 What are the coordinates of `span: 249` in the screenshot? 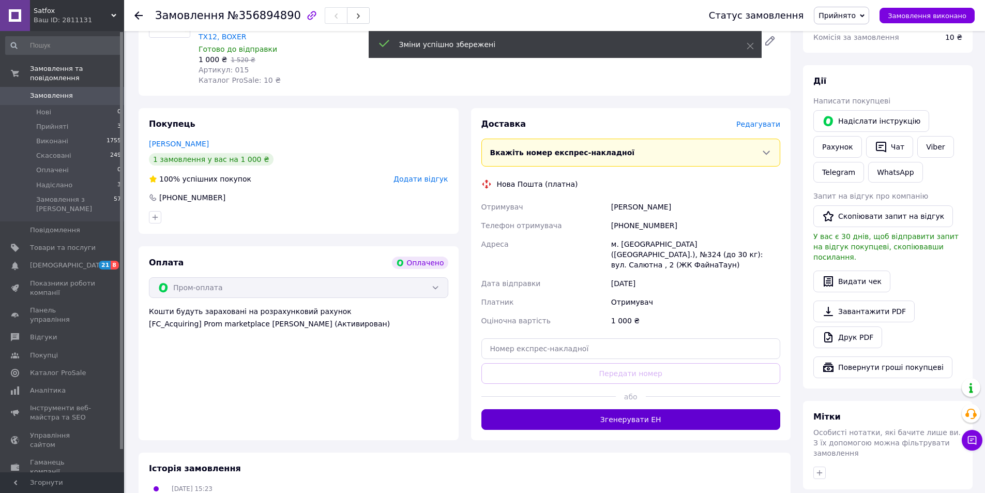 It's located at (115, 156).